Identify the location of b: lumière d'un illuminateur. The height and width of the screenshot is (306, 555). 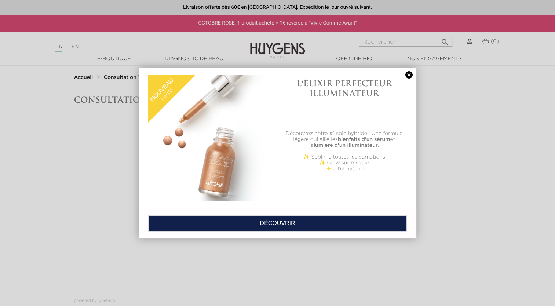
(346, 145).